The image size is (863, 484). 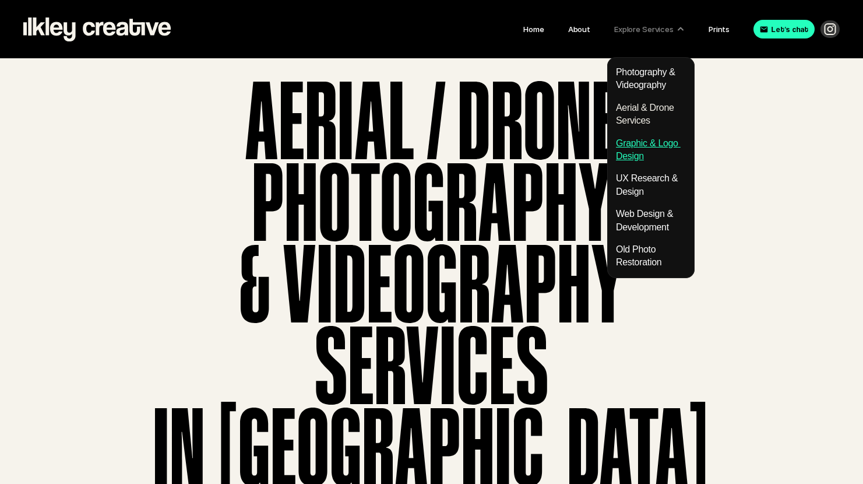 What do you see at coordinates (579, 29) in the screenshot?
I see `a: About` at bounding box center [579, 29].